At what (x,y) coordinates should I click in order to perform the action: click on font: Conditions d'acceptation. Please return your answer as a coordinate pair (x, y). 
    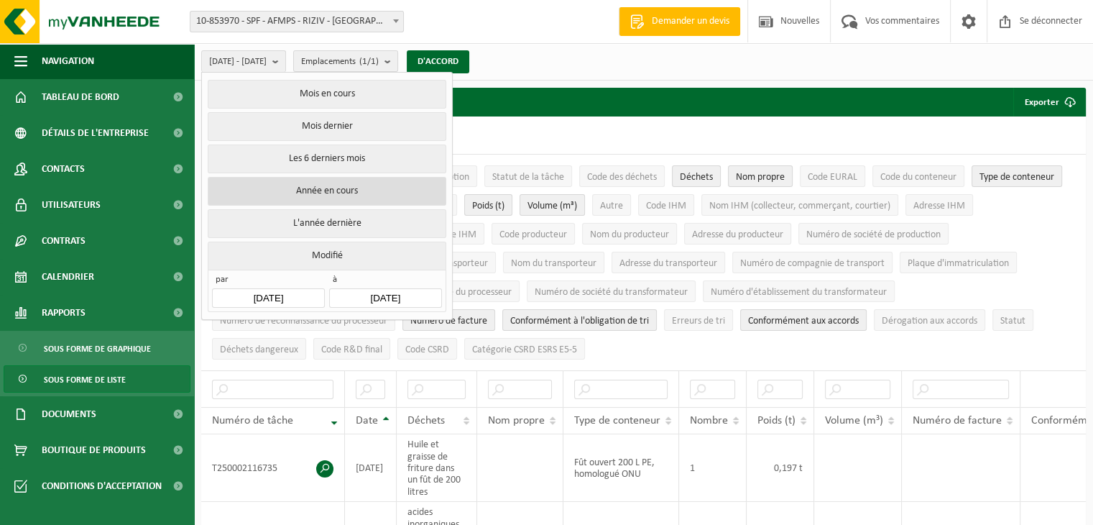
    Looking at the image, I should click on (101, 486).